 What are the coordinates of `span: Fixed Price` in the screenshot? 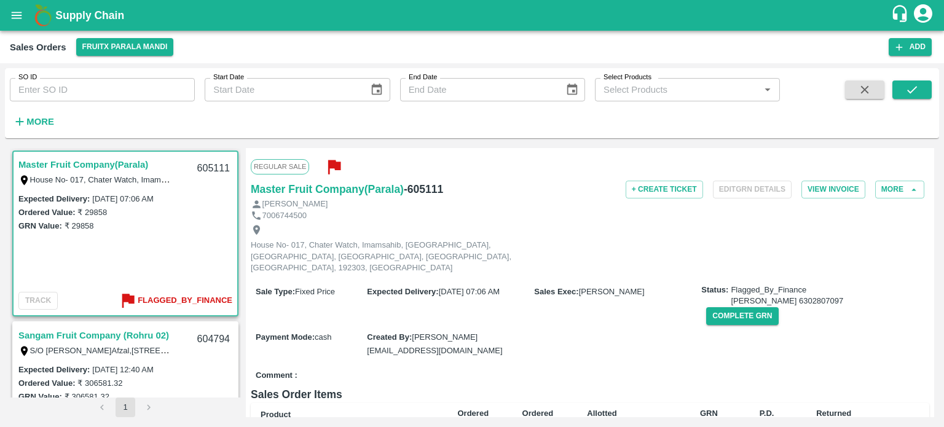 It's located at (315, 291).